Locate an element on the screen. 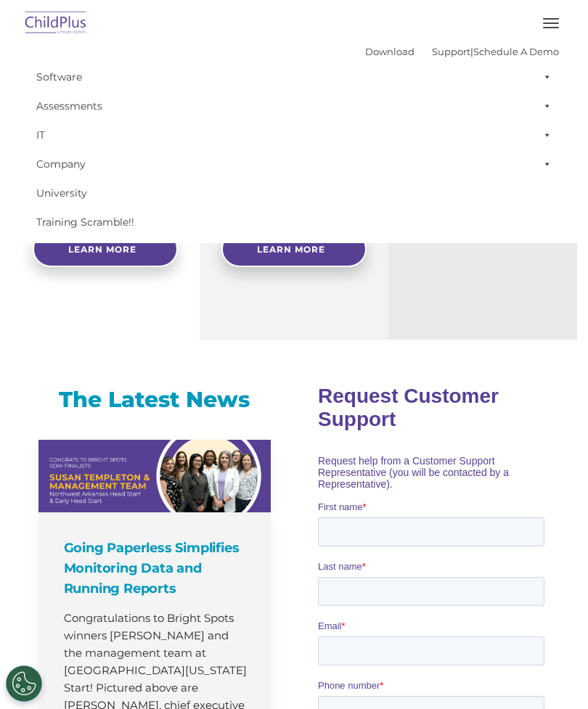  a: Company is located at coordinates (294, 164).